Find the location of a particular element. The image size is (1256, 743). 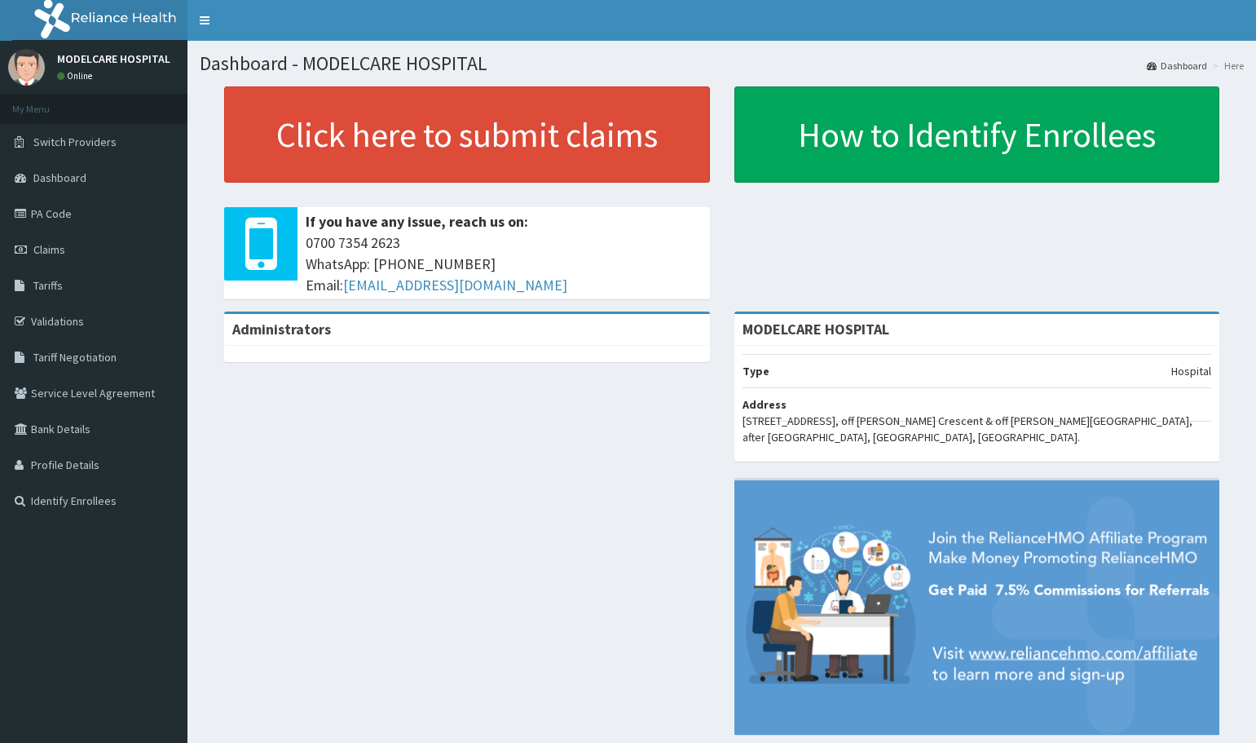

p: MODELCARE HOSPITAL is located at coordinates (113, 59).